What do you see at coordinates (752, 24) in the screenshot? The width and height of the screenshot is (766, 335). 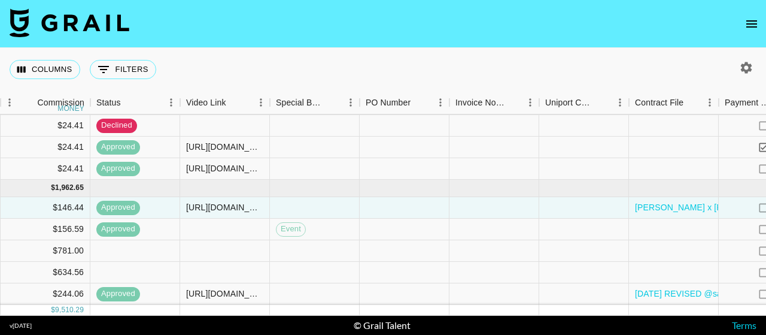 I see `button: open drawer` at bounding box center [752, 24].